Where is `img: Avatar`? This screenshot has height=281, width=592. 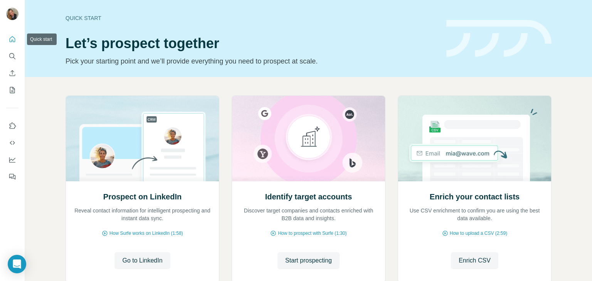 img: Avatar is located at coordinates (12, 14).